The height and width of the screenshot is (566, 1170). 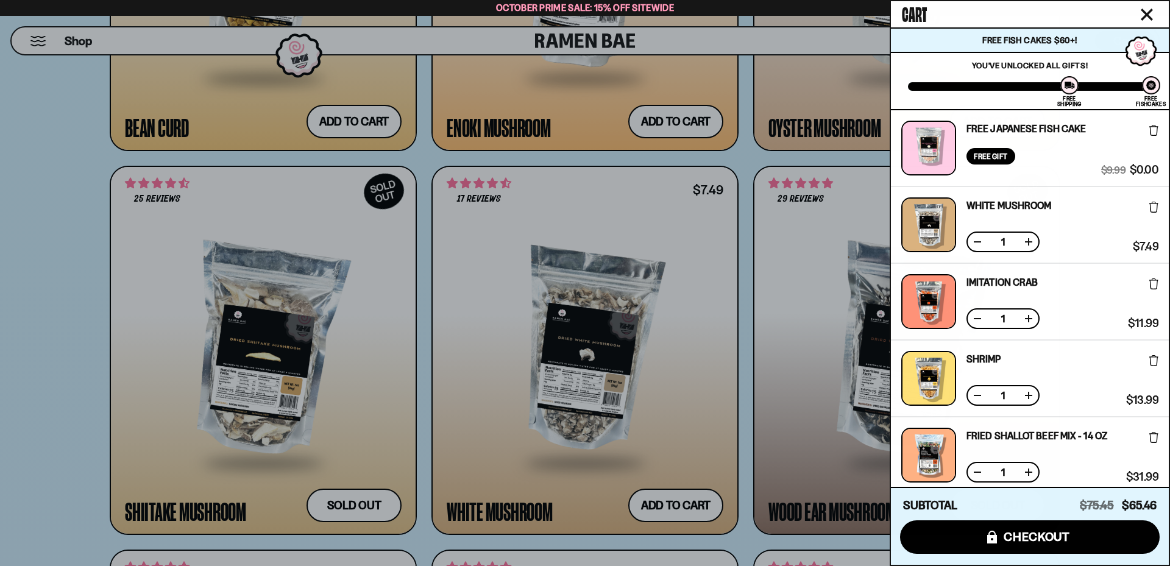 What do you see at coordinates (914, 13) in the screenshot?
I see `span: Cart` at bounding box center [914, 13].